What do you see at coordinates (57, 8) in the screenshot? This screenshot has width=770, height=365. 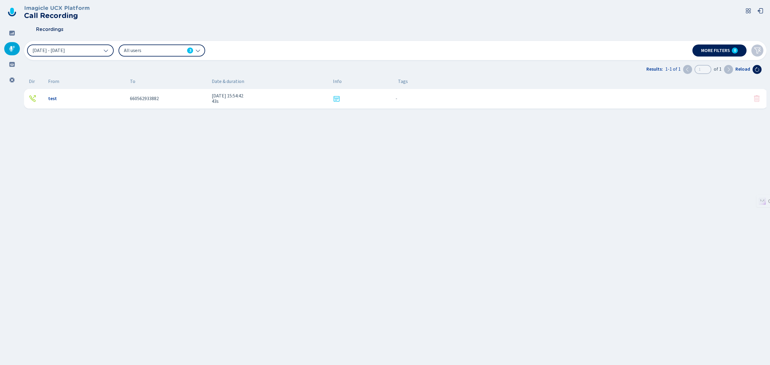 I see `h3: Imagicle UCX Platform` at bounding box center [57, 8].